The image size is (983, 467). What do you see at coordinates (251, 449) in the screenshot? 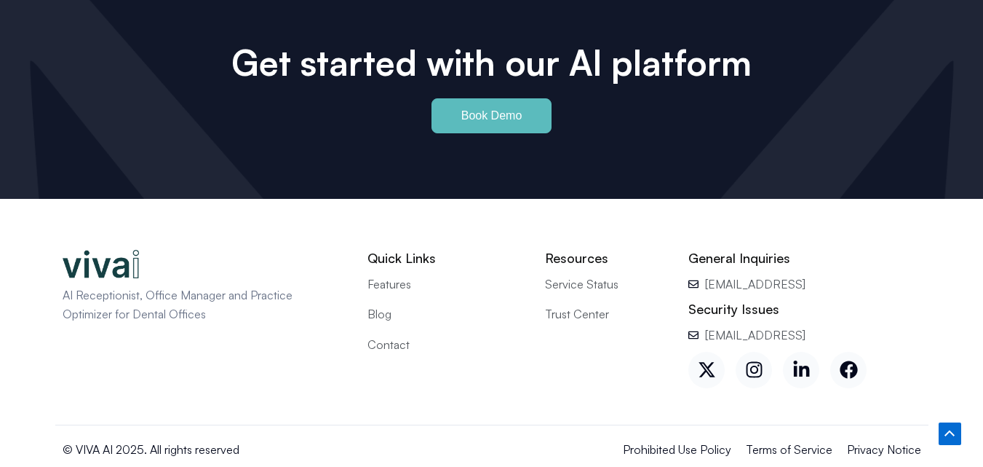
I see `p: © VIVA AI 2025. All rights reserved` at bounding box center [251, 449].